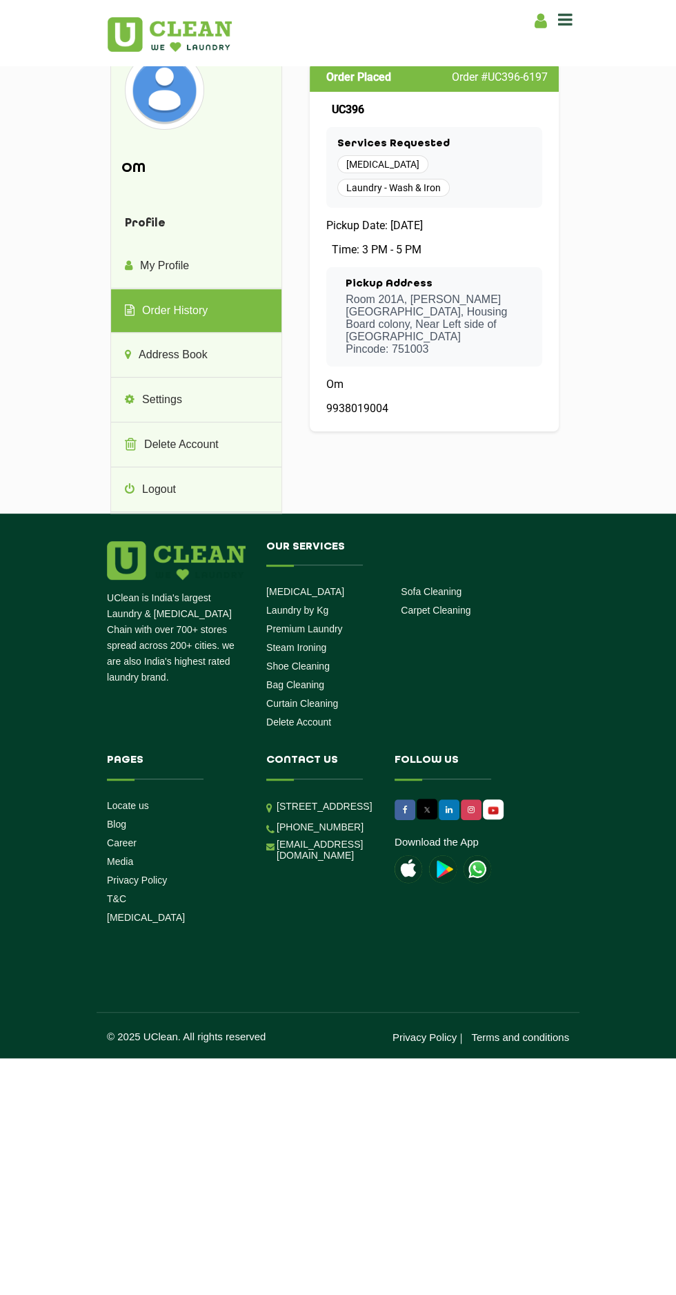 The image size is (676, 1295). I want to click on h4: Contact us, so click(320, 767).